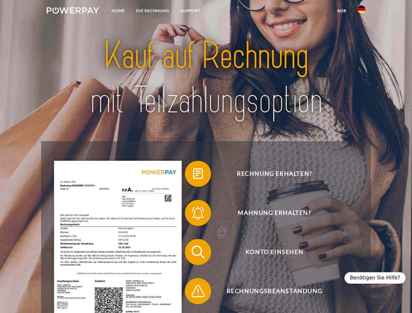 This screenshot has height=313, width=412. Describe the element at coordinates (270, 174) in the screenshot. I see `a: Rechnung erhalten?` at that location.